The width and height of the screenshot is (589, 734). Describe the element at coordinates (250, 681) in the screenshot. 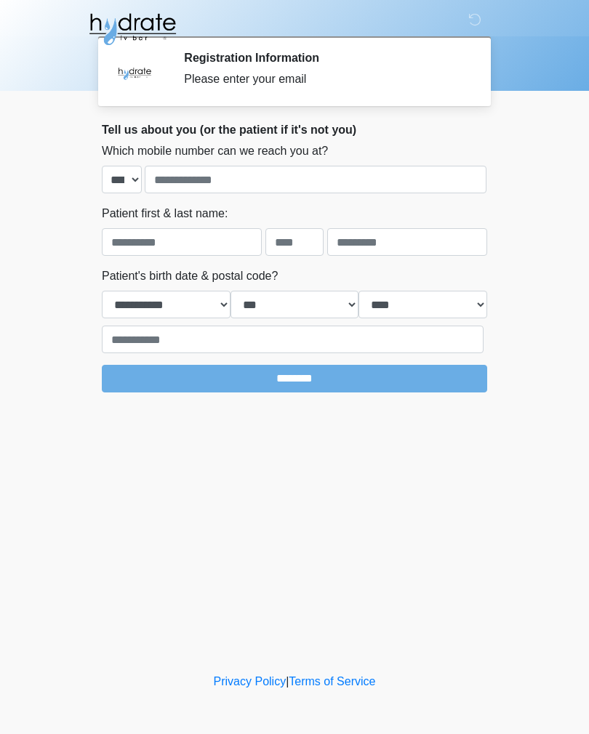

I see `a: Privacy Policy` at that location.